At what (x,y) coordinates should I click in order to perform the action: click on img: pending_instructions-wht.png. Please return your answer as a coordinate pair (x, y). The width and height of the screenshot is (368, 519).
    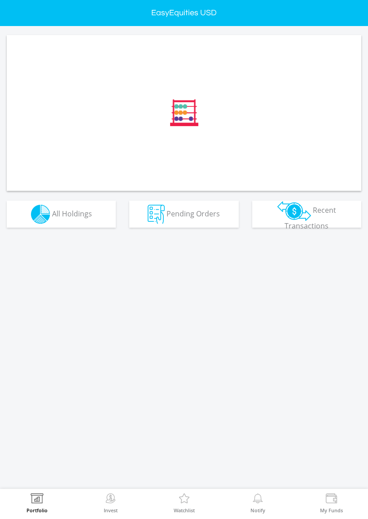
    Looking at the image, I should click on (156, 214).